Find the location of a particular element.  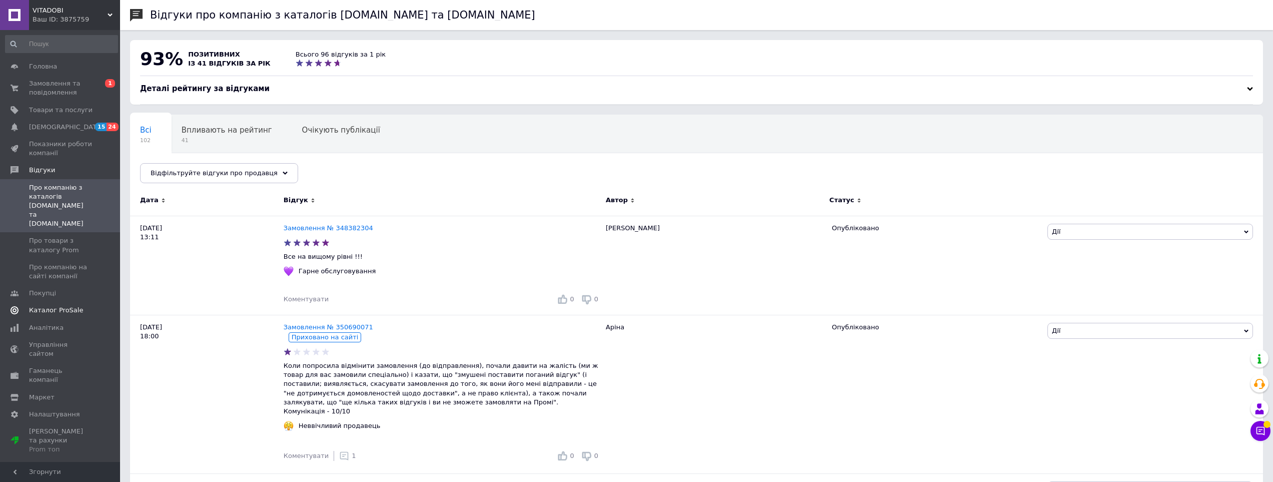

span: Замовлення та повідомлення is located at coordinates (61, 88).